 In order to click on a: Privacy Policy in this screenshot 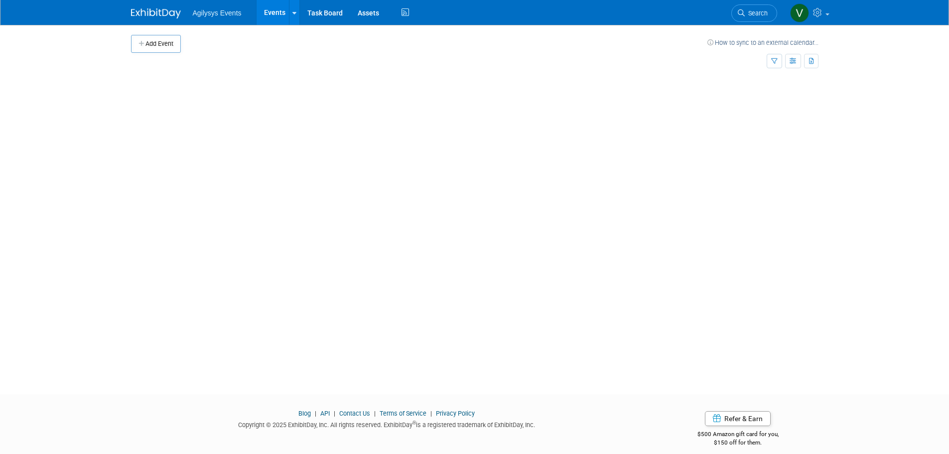, I will do `click(455, 413)`.